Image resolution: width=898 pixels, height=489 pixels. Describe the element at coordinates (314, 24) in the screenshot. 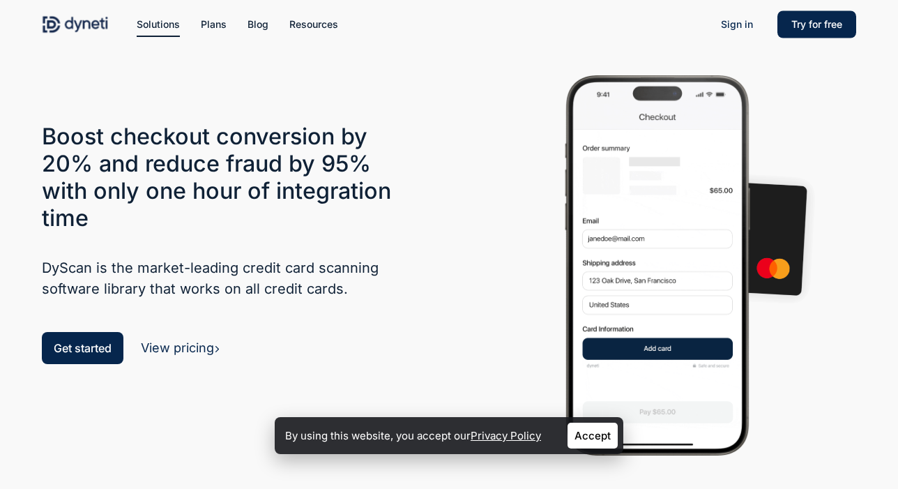

I see `a: Resources` at that location.